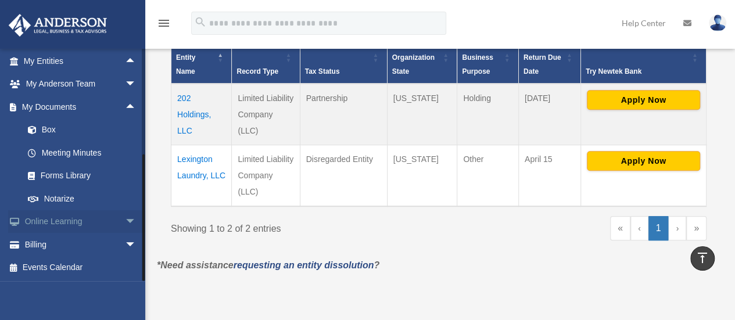  I want to click on a: Previous, so click(639, 228).